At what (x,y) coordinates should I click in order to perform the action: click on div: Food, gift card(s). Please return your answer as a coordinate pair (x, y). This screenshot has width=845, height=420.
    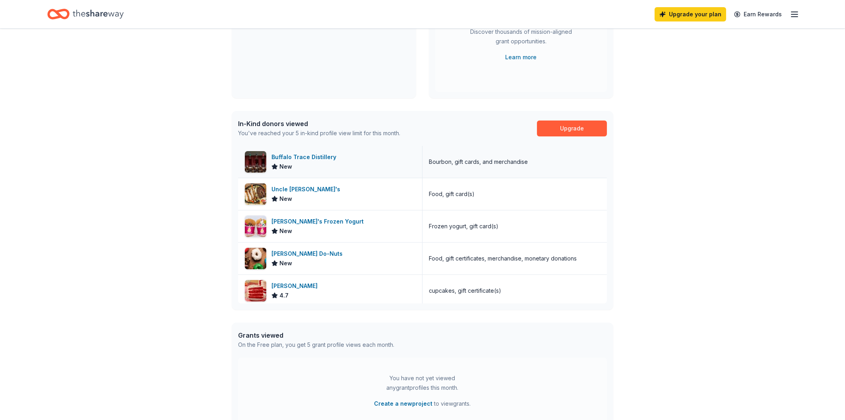
    Looking at the image, I should click on (451, 194).